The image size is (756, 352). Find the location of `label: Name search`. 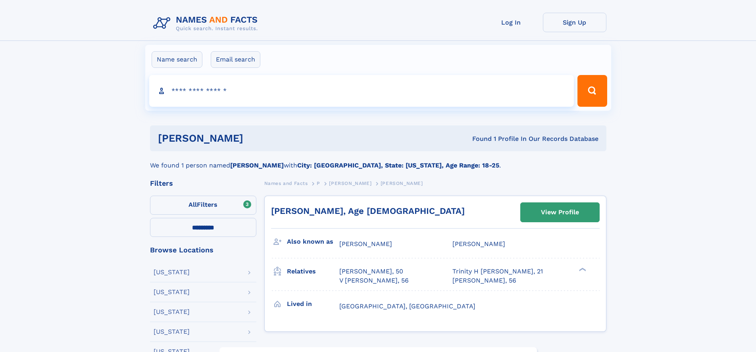

label: Name search is located at coordinates (177, 60).